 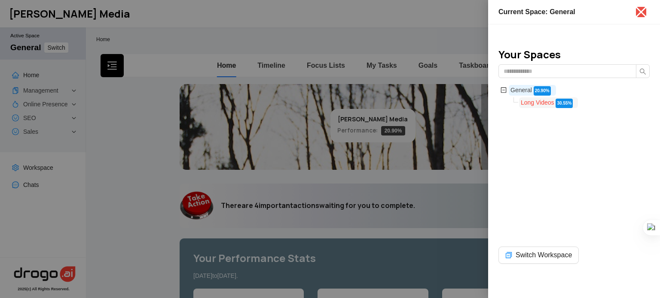 What do you see at coordinates (564, 103) in the screenshot?
I see `span: 30.55 %` at bounding box center [564, 103].